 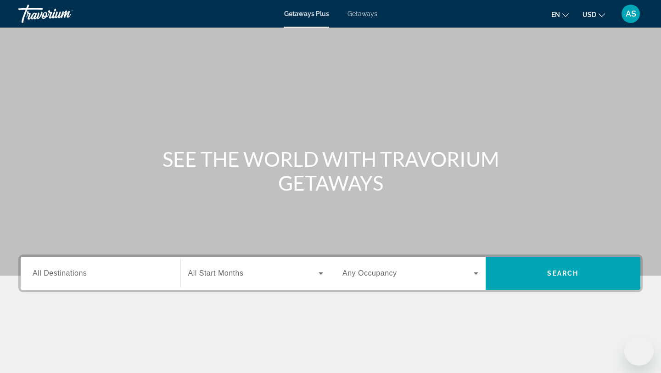 I want to click on span: All Start Months, so click(x=216, y=273).